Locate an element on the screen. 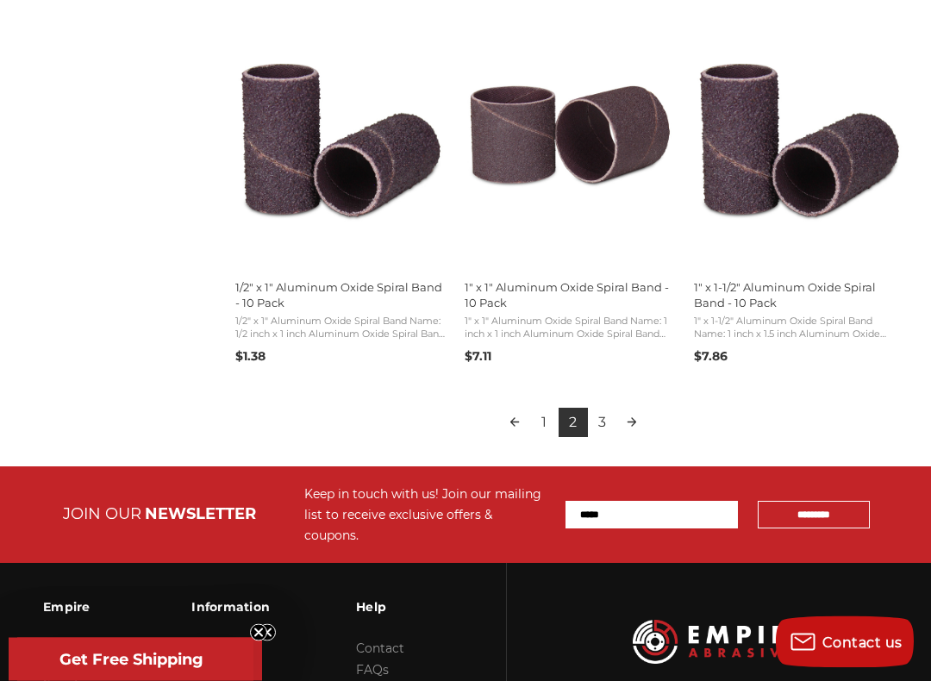 Image resolution: width=931 pixels, height=681 pixels. h3: Information is located at coordinates (230, 608).